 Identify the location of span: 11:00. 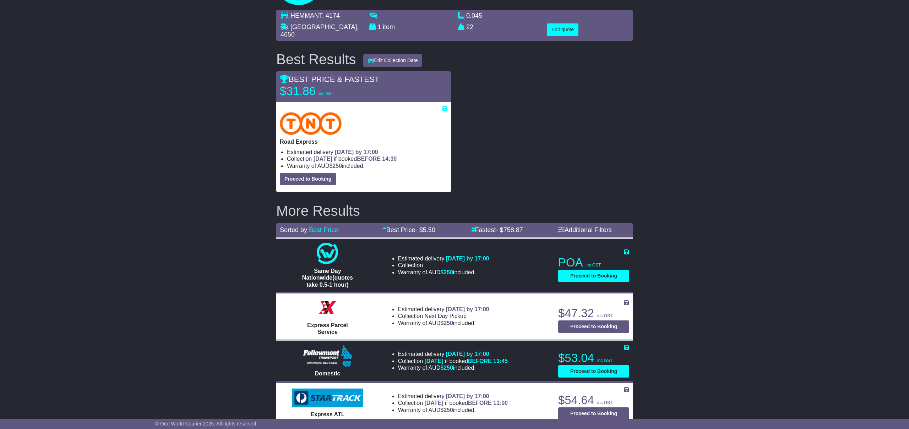
(500, 403).